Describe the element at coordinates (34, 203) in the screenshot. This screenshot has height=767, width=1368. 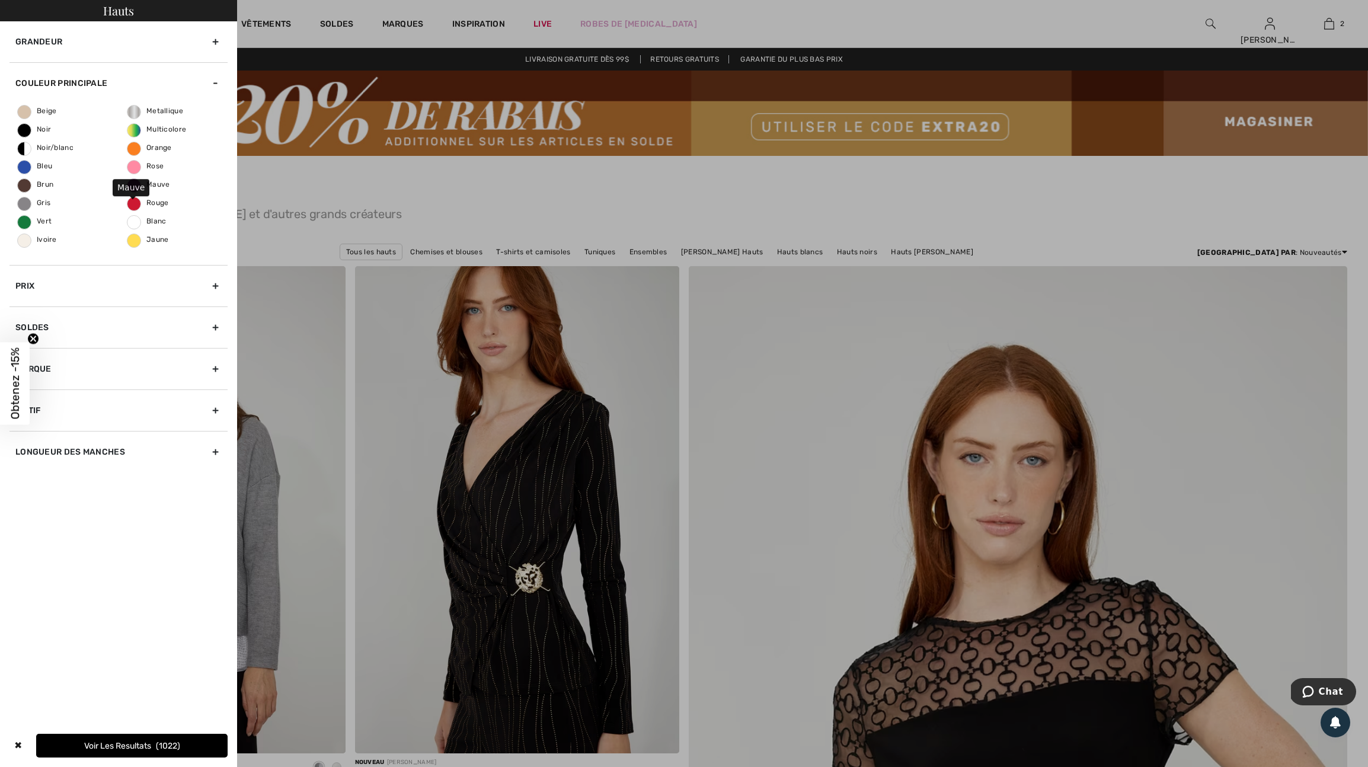
I see `span: Gris` at that location.